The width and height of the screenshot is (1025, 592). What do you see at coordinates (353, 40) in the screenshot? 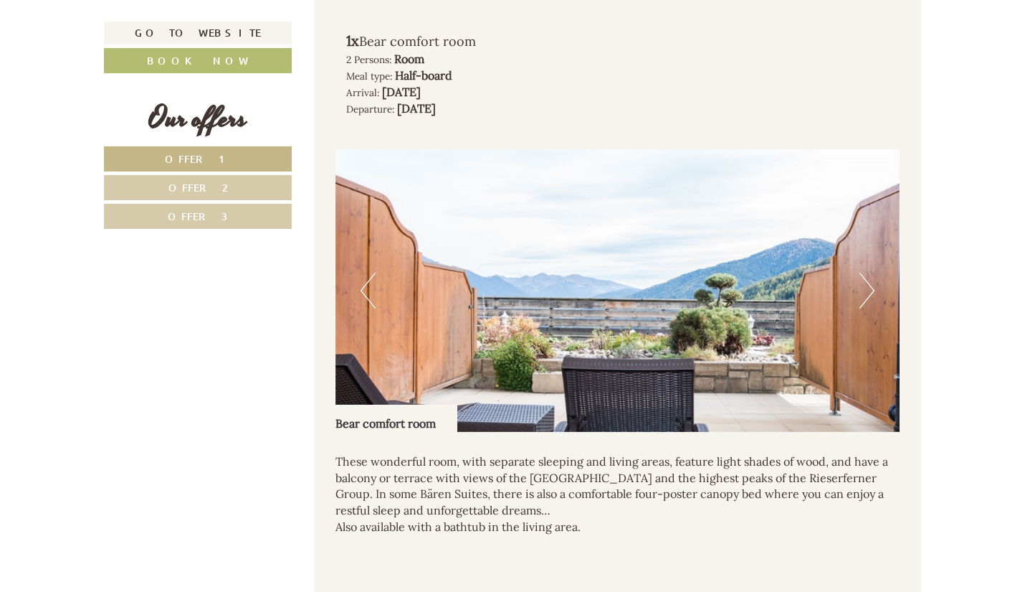
I see `b: 1x` at bounding box center [353, 40].